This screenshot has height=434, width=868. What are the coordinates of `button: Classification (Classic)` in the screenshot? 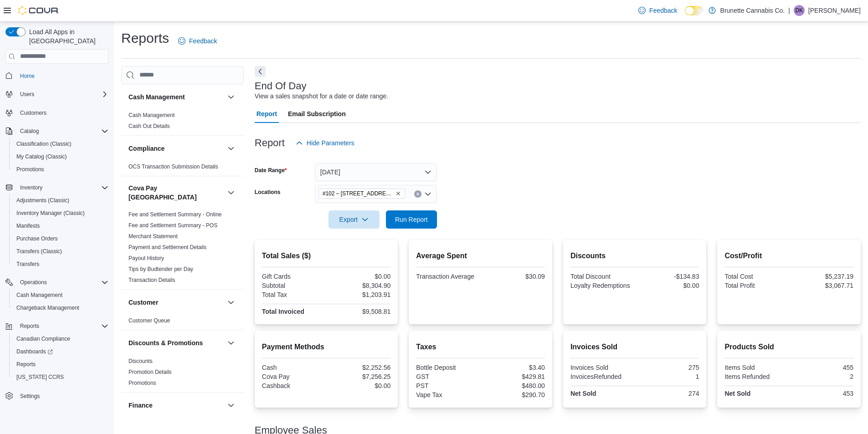 It's located at (61, 144).